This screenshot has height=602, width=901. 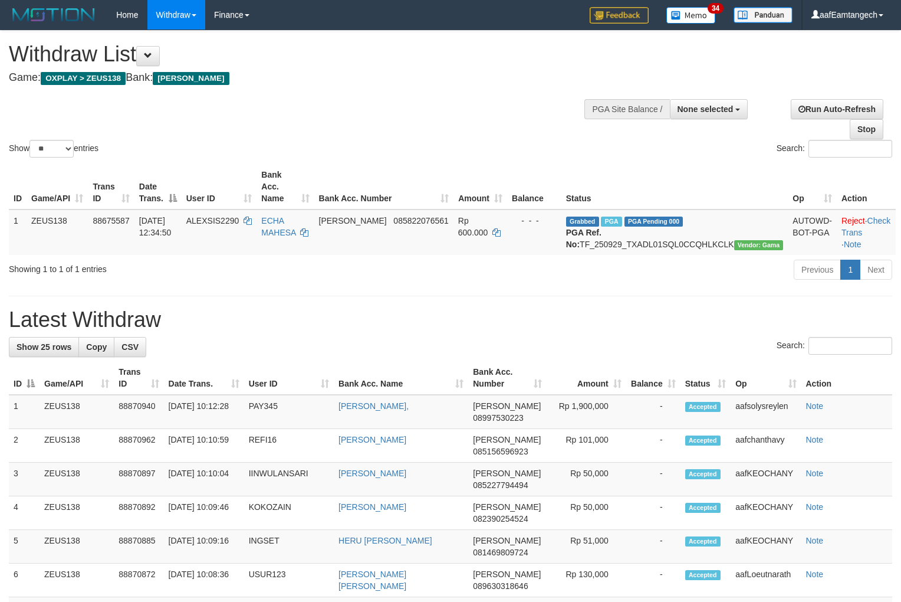 I want to click on div: Showing 1 to 1 of 1 entries, so click(x=188, y=267).